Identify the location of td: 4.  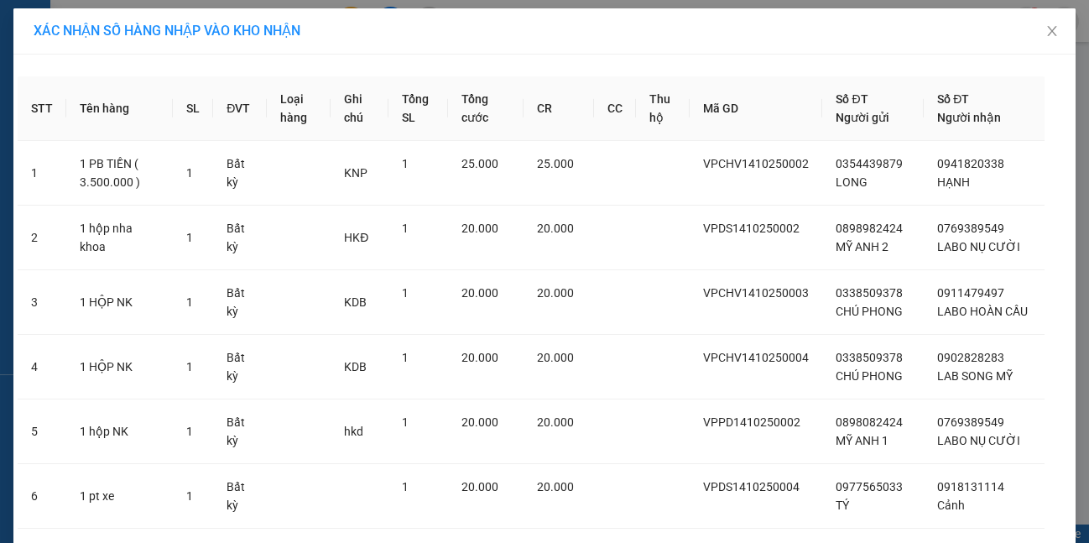
(42, 367).